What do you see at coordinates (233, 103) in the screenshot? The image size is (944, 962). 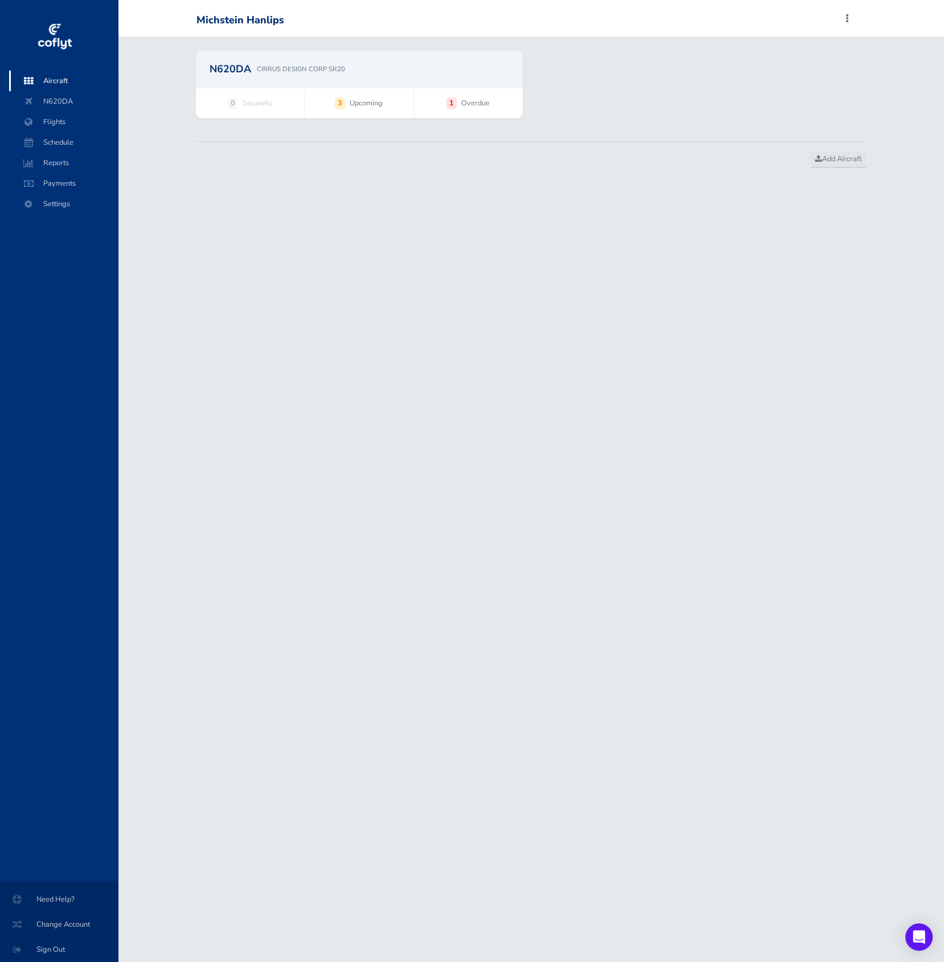 I see `strong: 0` at bounding box center [233, 103].